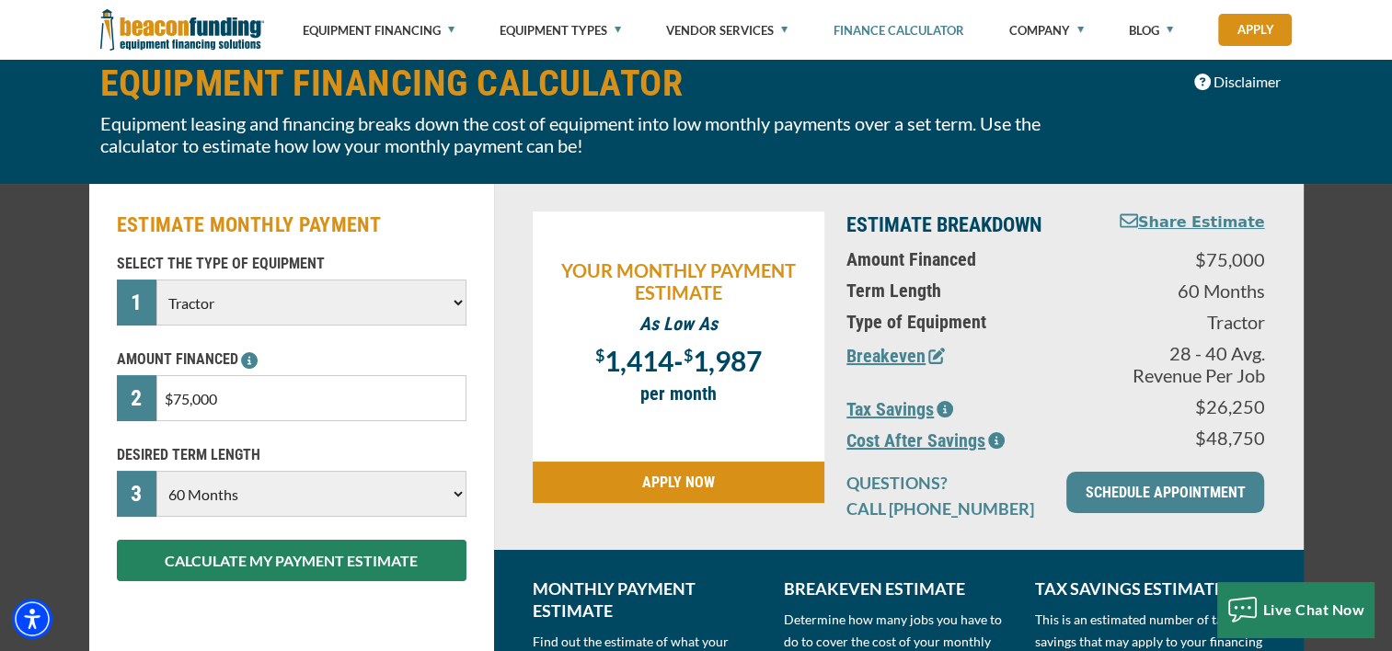  Describe the element at coordinates (963, 291) in the screenshot. I see `p: Term Length` at that location.